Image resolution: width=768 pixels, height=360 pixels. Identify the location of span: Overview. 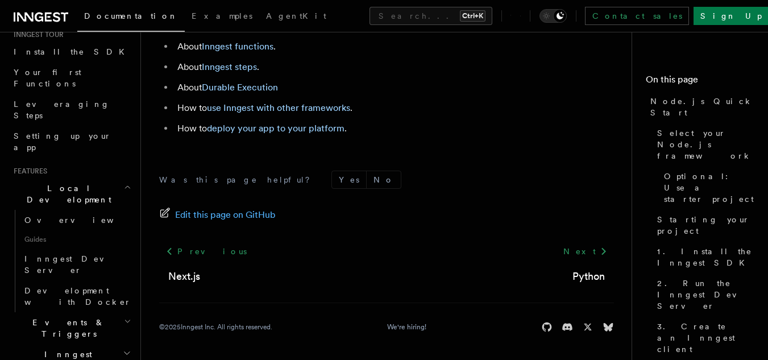
(83, 220).